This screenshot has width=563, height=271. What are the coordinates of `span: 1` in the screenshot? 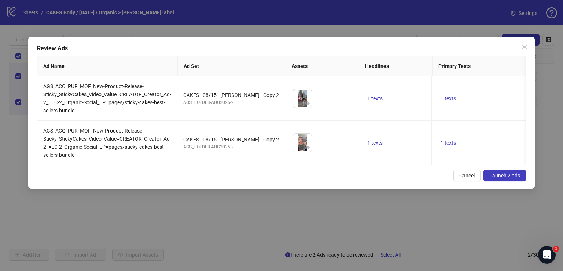 It's located at (556, 249).